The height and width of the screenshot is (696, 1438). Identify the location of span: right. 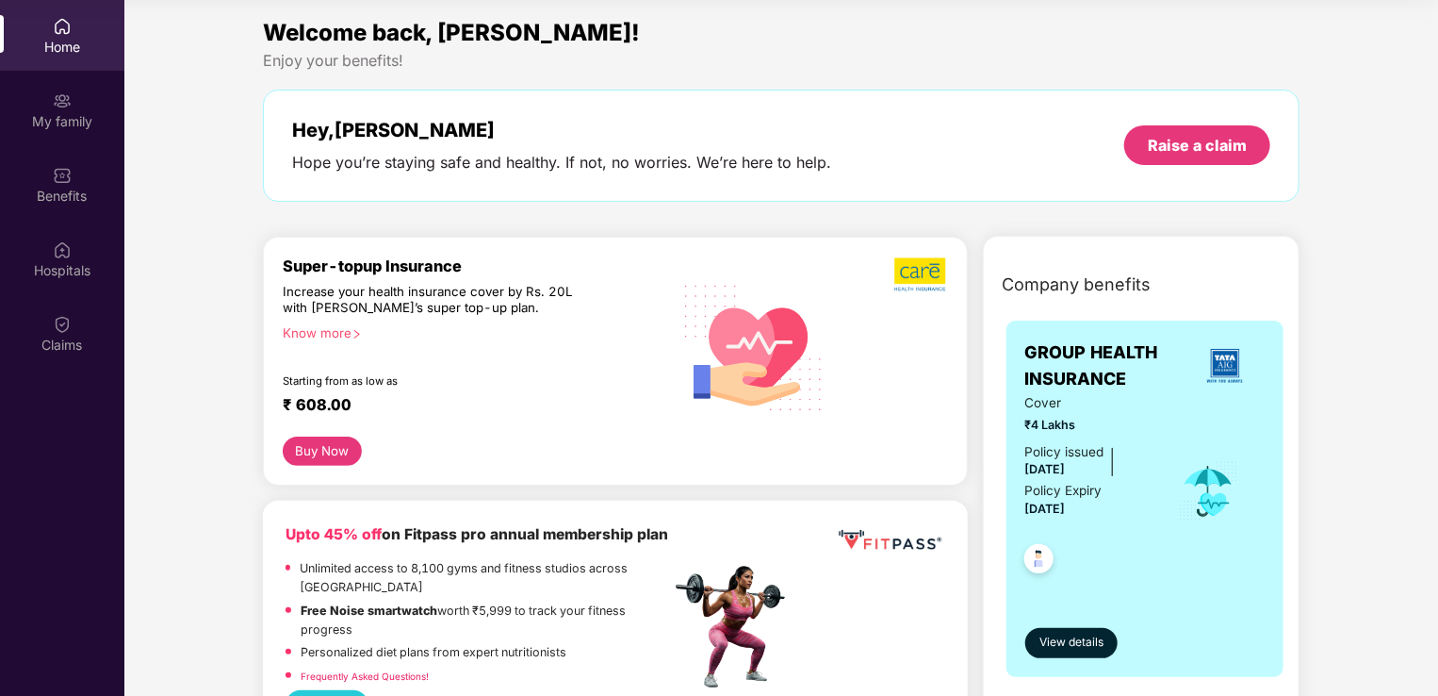
(356, 334).